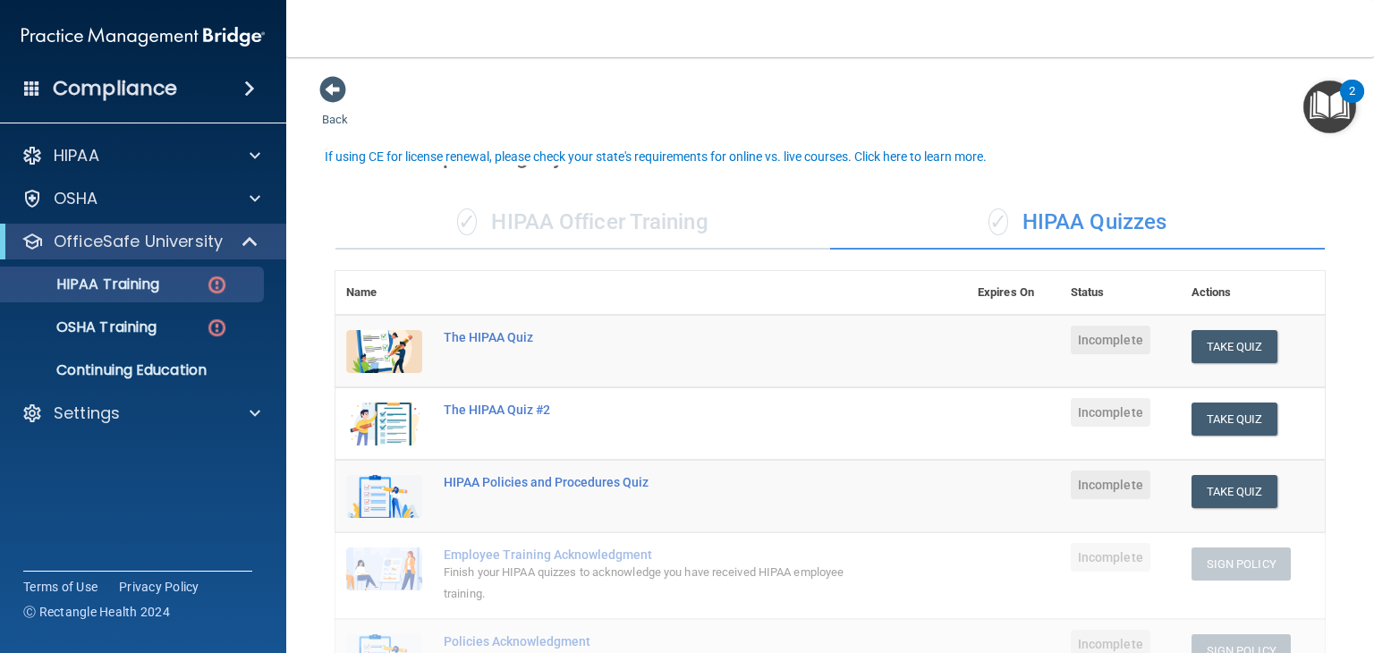 The height and width of the screenshot is (653, 1374). I want to click on a: Back, so click(334, 108).